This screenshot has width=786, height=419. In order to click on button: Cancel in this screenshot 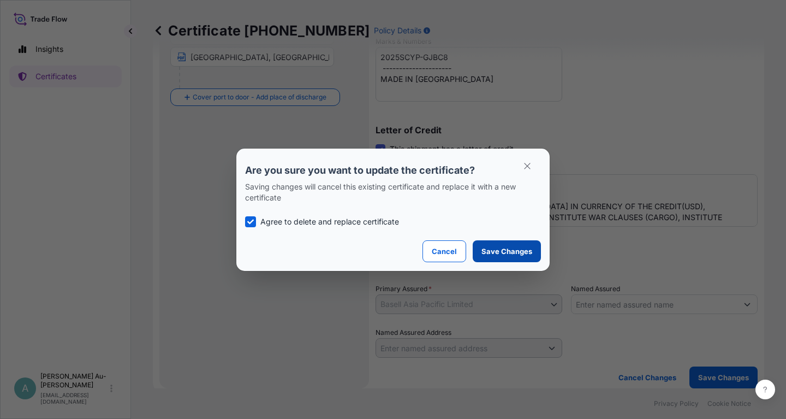, I will do `click(444, 251)`.